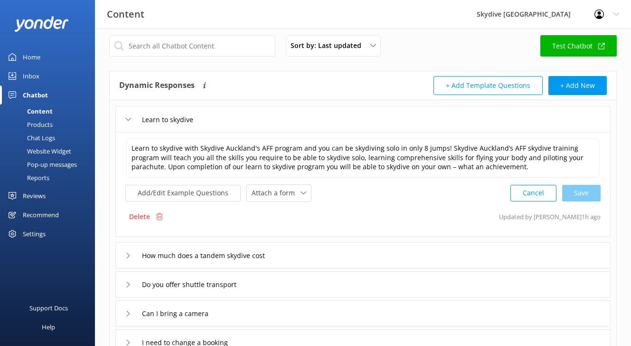 The height and width of the screenshot is (346, 631). What do you see at coordinates (29, 124) in the screenshot?
I see `div: Products` at bounding box center [29, 124].